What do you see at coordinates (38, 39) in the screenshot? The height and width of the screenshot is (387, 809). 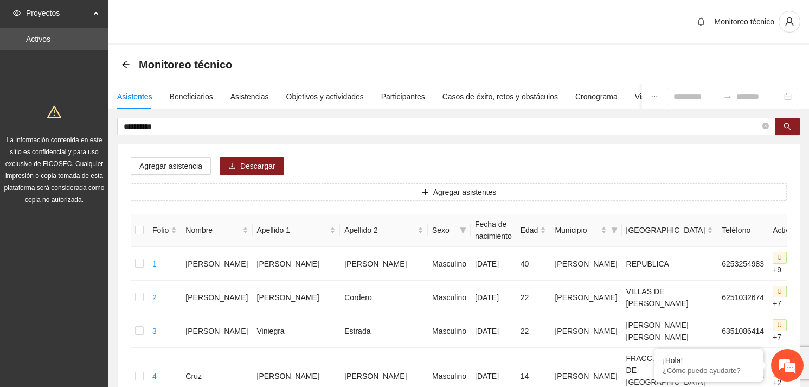 I see `a: Activos` at bounding box center [38, 39].